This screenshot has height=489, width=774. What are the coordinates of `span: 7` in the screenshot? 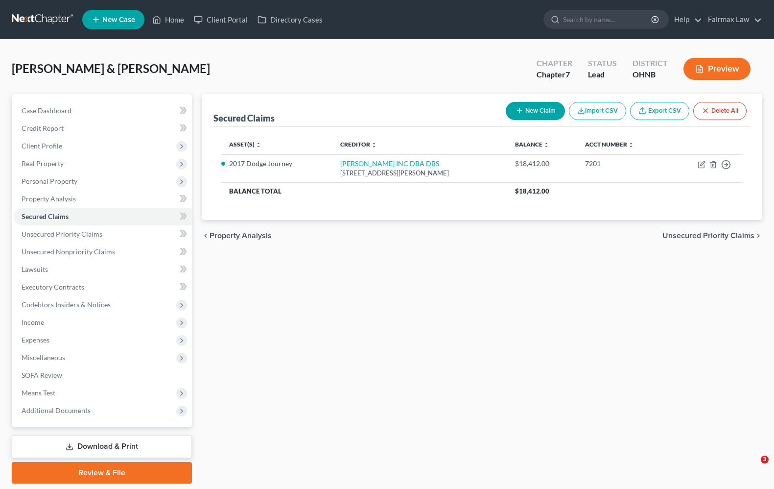 It's located at (568, 74).